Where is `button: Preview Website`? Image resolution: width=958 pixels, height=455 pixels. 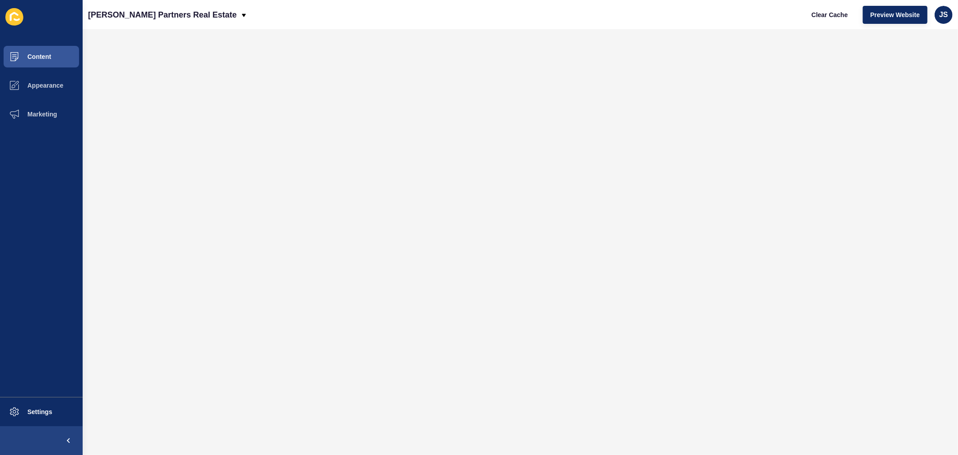 button: Preview Website is located at coordinates (895, 15).